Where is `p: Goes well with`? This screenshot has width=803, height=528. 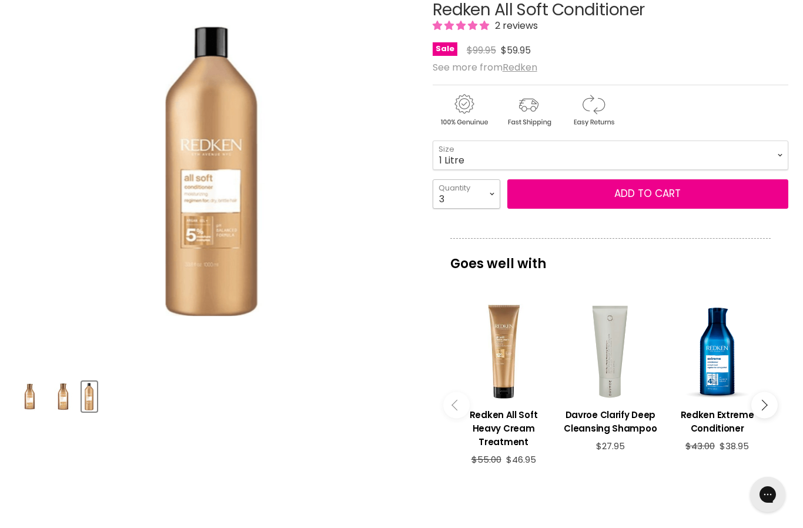
p: Goes well with is located at coordinates (610, 257).